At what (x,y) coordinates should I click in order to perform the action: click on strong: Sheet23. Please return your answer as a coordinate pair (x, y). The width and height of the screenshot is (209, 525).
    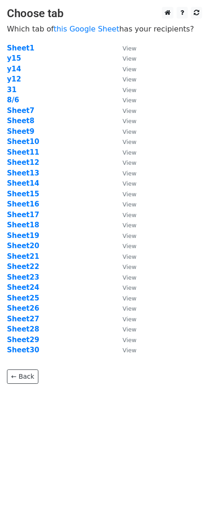
    Looking at the image, I should click on (23, 277).